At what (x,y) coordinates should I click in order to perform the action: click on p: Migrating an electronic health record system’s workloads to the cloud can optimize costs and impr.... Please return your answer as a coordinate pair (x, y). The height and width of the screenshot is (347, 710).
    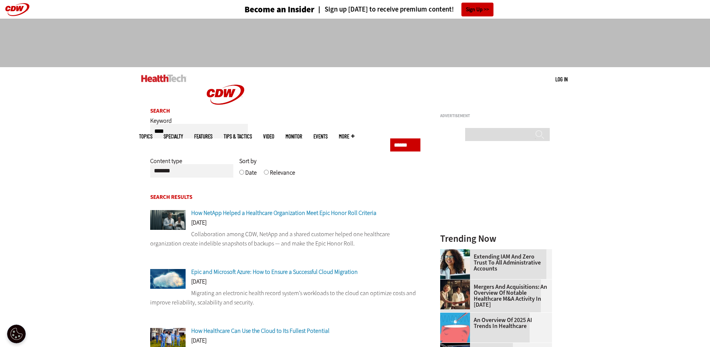
    Looking at the image, I should click on (286, 298).